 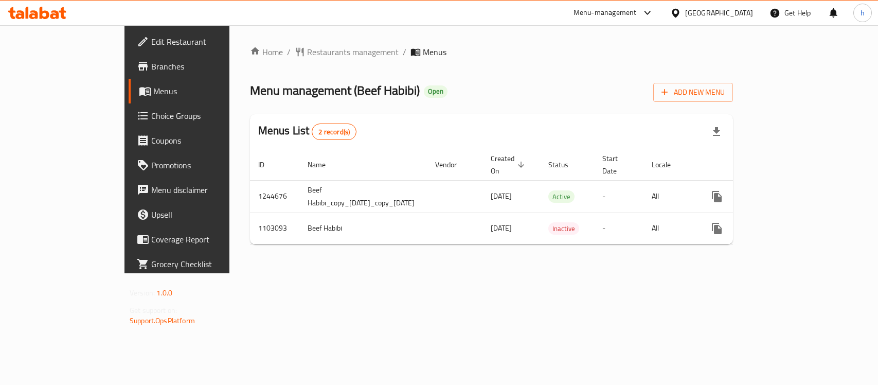 What do you see at coordinates (565, 165) in the screenshot?
I see `span: Status` at bounding box center [565, 165].